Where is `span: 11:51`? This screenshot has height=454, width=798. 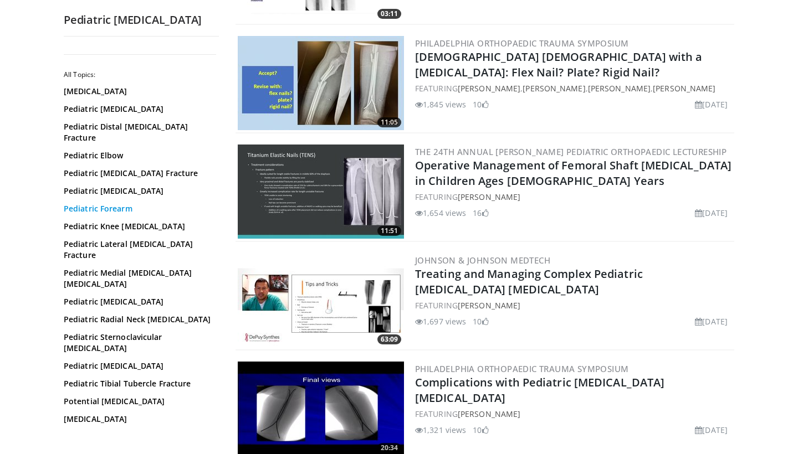
span: 11:51 is located at coordinates (389, 231).